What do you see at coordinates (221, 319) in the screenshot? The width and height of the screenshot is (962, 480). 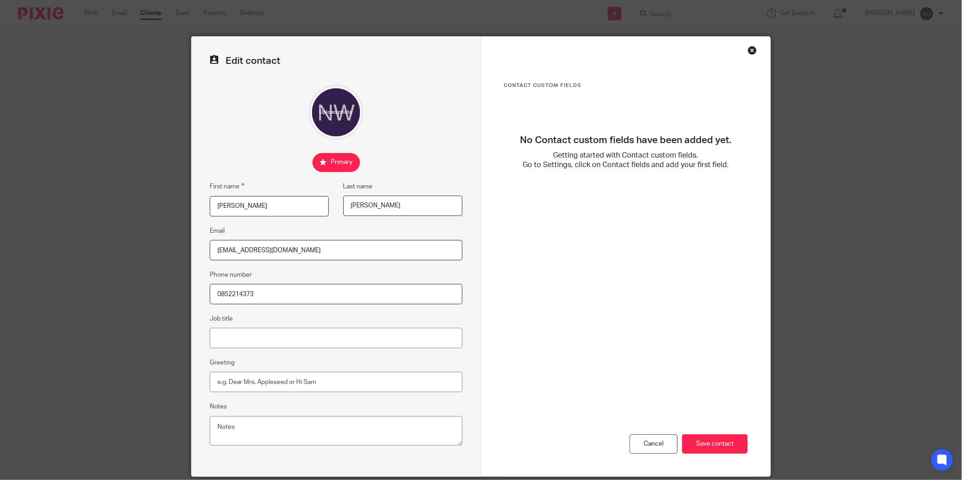 I see `label: Job title` at bounding box center [221, 319].